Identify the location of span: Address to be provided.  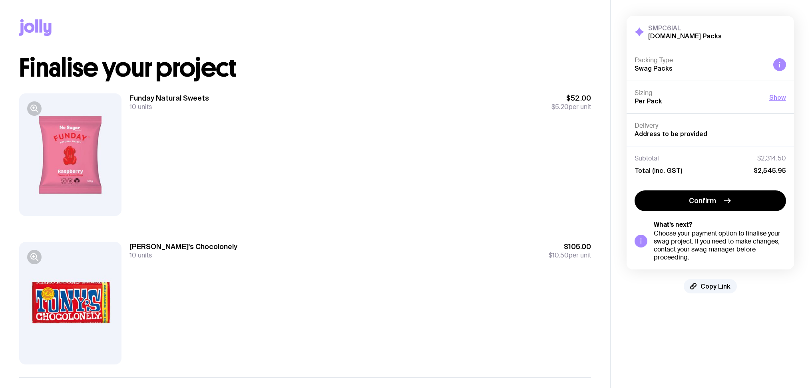
(671, 134).